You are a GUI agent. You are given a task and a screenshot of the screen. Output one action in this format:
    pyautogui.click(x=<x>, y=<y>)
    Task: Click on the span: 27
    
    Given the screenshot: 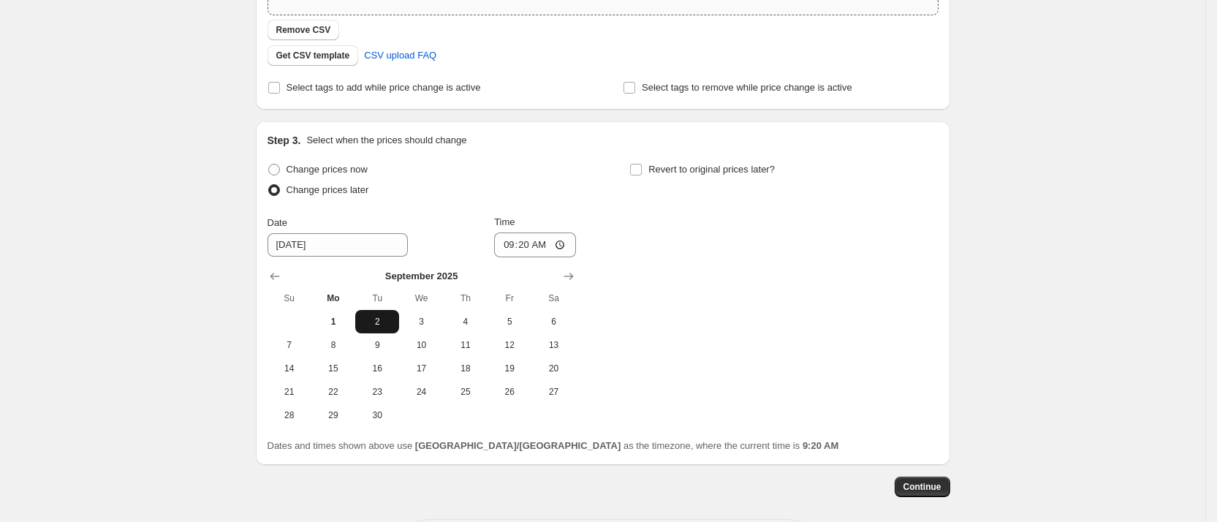 What is the action you would take?
    pyautogui.click(x=553, y=392)
    